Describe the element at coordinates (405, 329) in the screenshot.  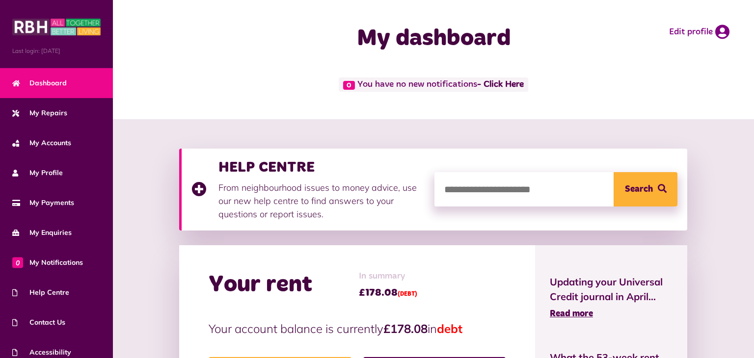
I see `strong: £178.08` at that location.